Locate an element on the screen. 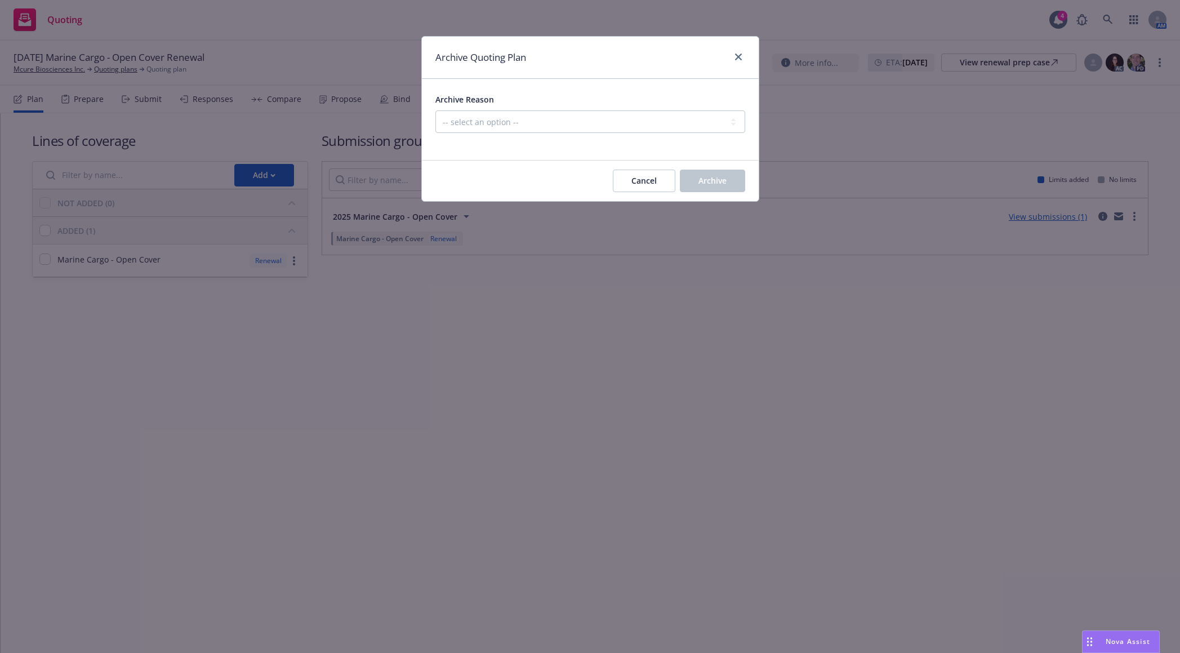 The image size is (1180, 653). h1: Archive Quoting Plan is located at coordinates (480, 57).